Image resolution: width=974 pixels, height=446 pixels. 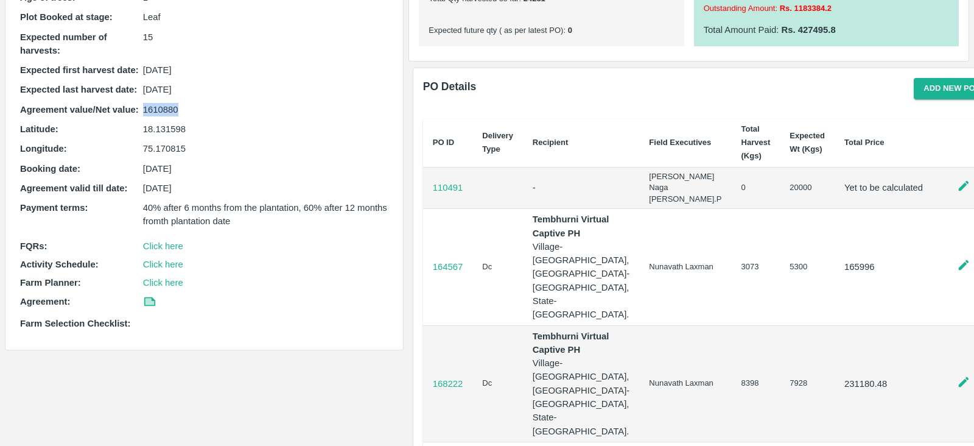 What do you see at coordinates (59, 264) in the screenshot?
I see `b: Activity Schedule:` at bounding box center [59, 264].